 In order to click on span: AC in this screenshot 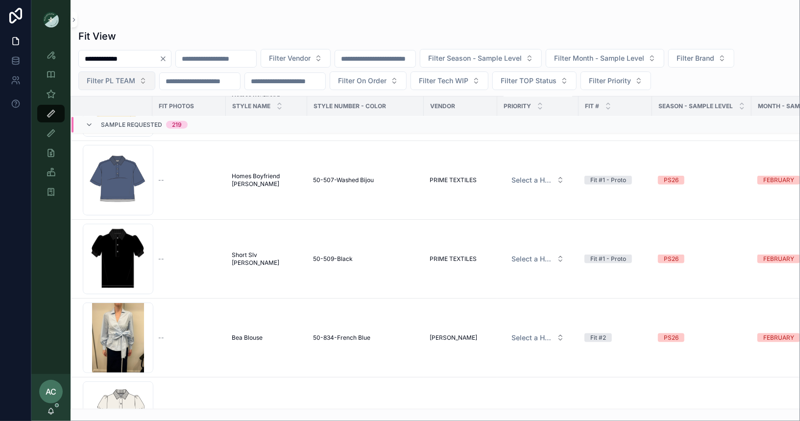, I will do `click(51, 392)`.